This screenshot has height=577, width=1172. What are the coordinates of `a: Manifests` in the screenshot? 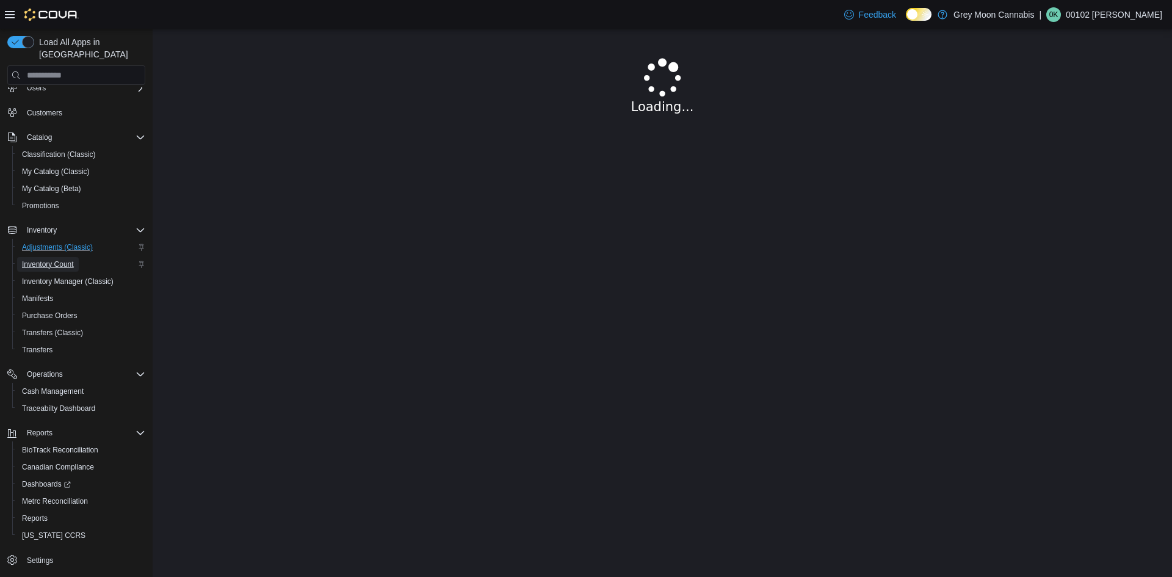 It's located at (37, 298).